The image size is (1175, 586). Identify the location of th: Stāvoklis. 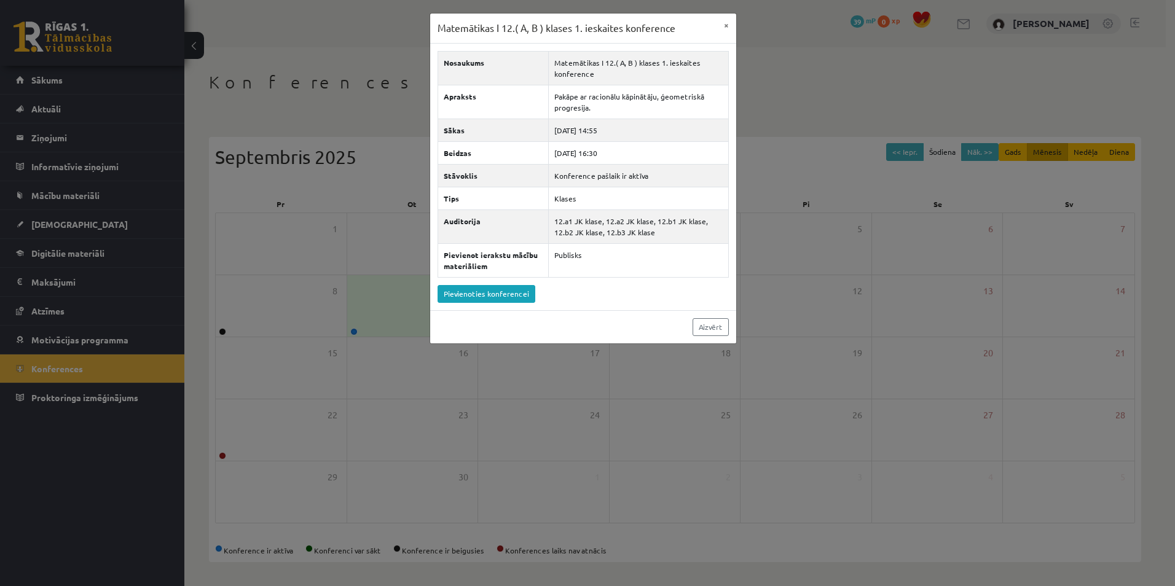
(493, 175).